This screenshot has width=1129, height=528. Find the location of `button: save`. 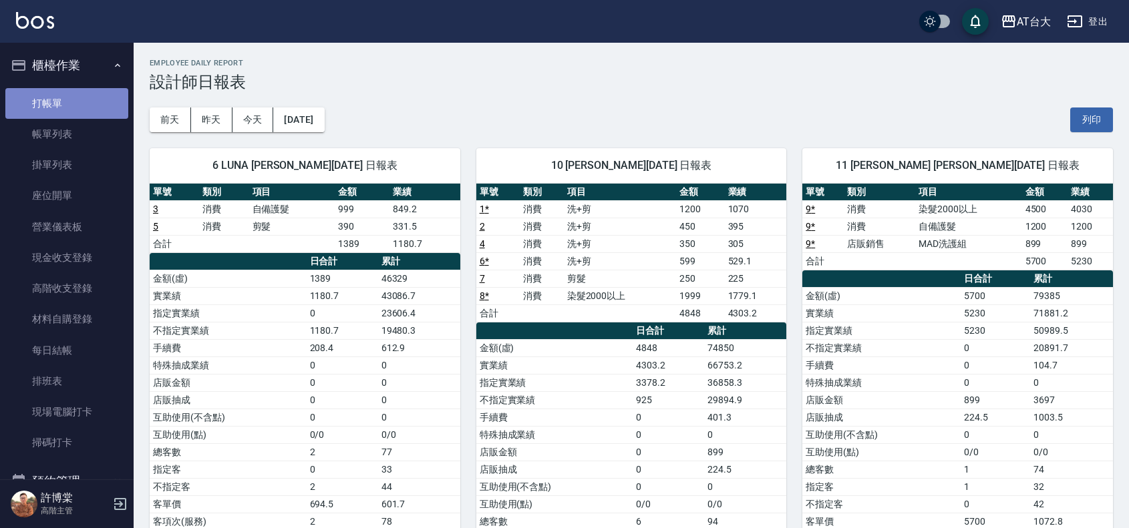

button: save is located at coordinates (975, 21).